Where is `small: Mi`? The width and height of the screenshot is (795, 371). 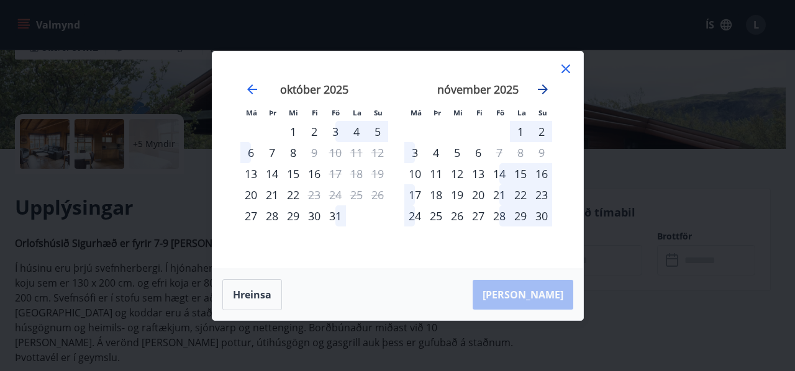 small: Mi is located at coordinates (458, 112).